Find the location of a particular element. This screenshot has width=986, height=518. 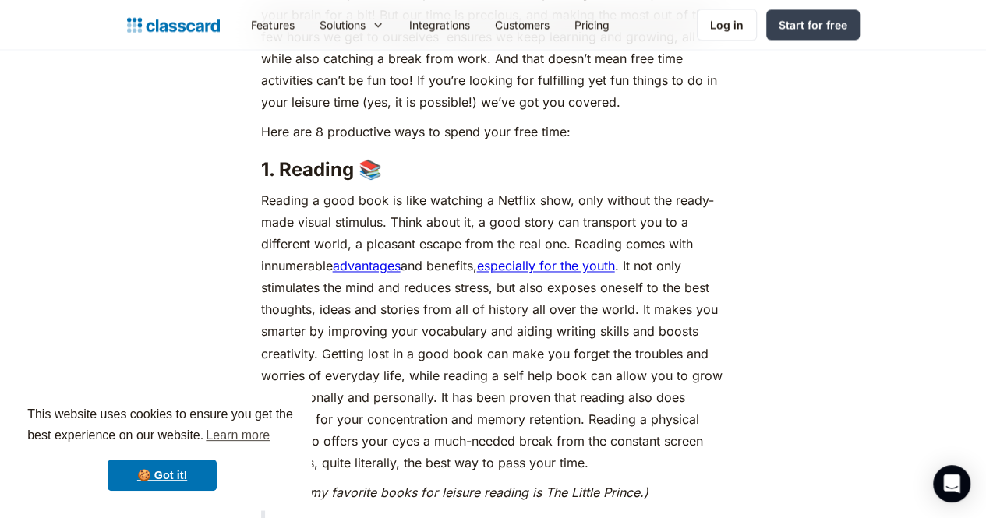

a: Integrations is located at coordinates (439, 24).